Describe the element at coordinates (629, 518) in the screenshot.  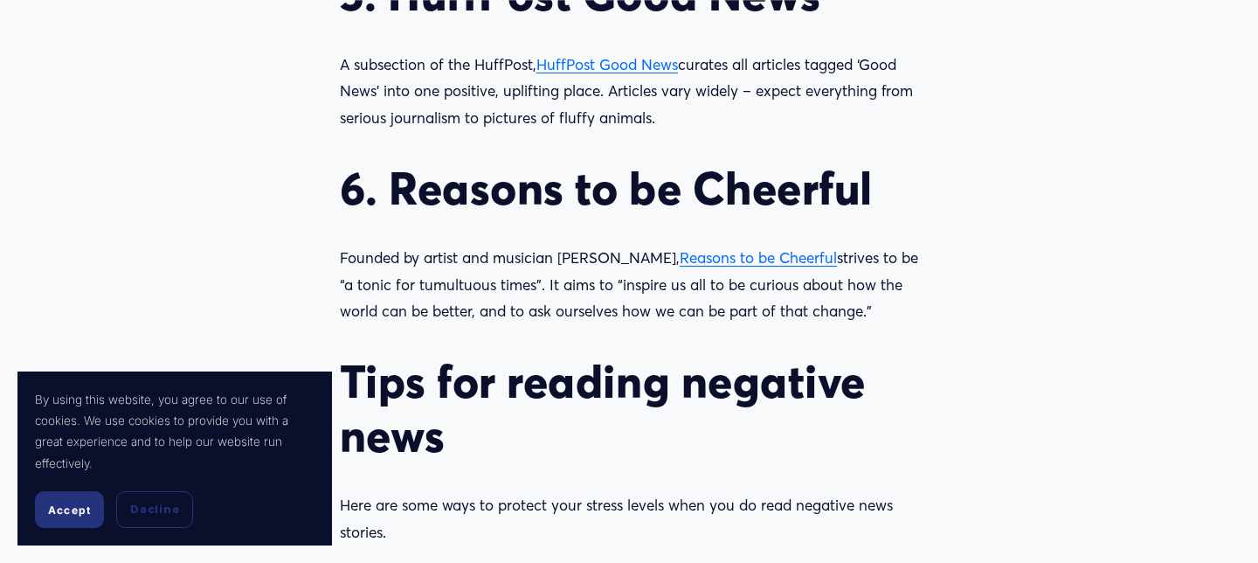
I see `p: Here are some ways to protect your stress levels when you do read negative news stories.` at that location.